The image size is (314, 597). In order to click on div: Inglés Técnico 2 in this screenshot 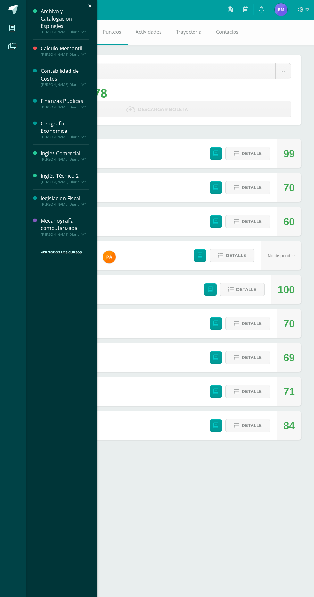, I will do `click(65, 176)`.